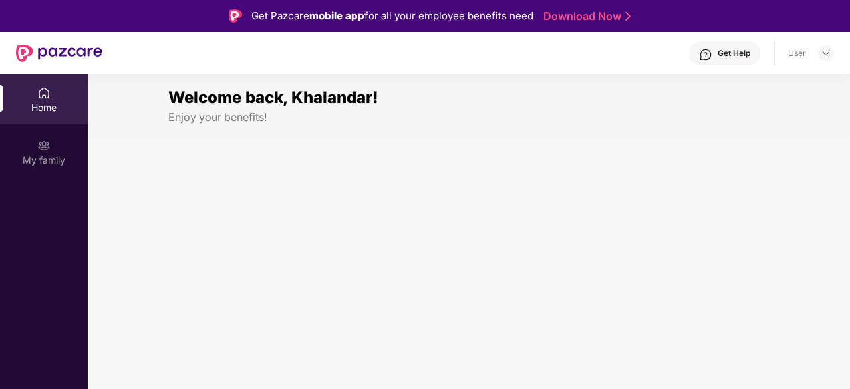 The image size is (850, 389). Describe the element at coordinates (733, 53) in the screenshot. I see `div: Get Help` at that location.